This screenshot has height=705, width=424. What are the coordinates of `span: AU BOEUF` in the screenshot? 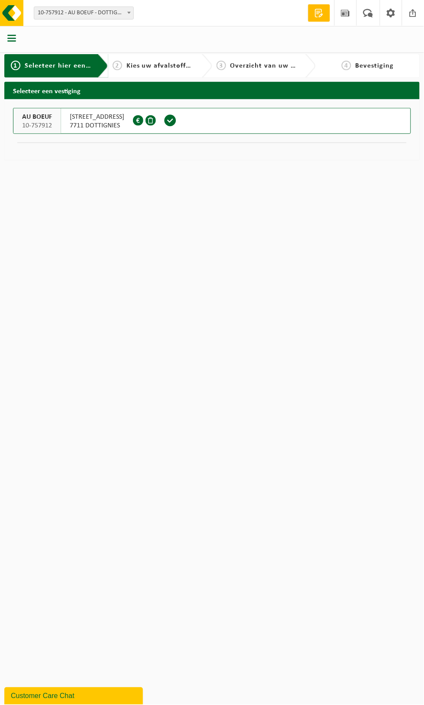 It's located at (37, 117).